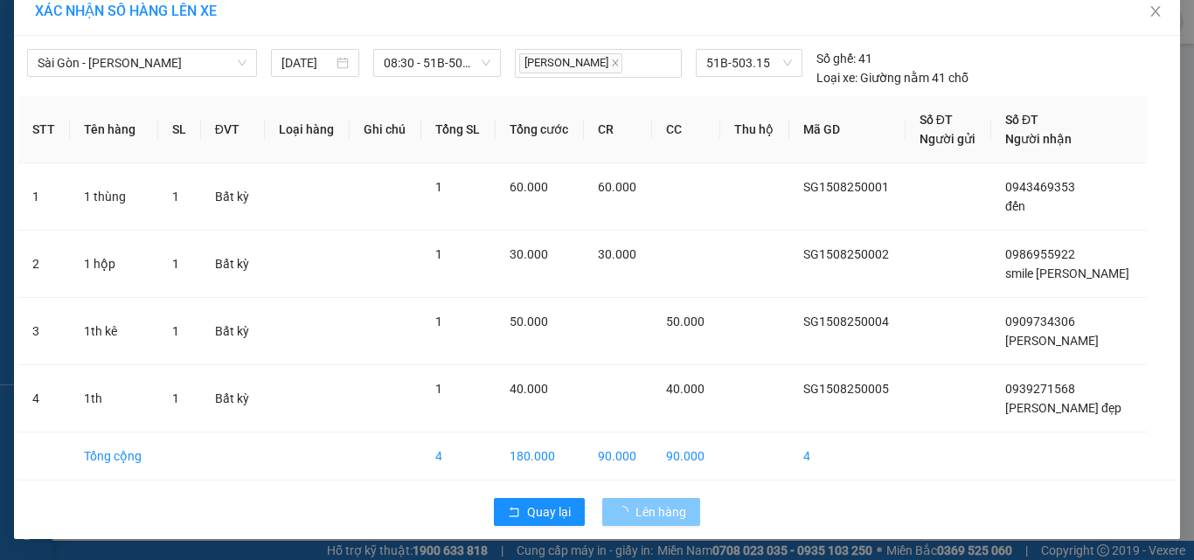 The width and height of the screenshot is (1194, 560). Describe the element at coordinates (618, 129) in the screenshot. I see `th: CR` at that location.